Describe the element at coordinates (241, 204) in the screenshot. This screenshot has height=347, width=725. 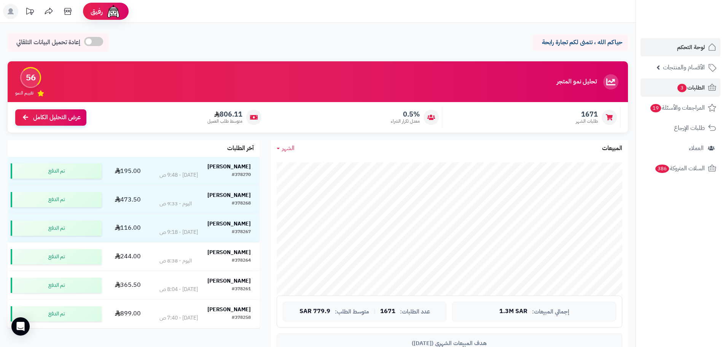
I see `div: #378268` at that location.